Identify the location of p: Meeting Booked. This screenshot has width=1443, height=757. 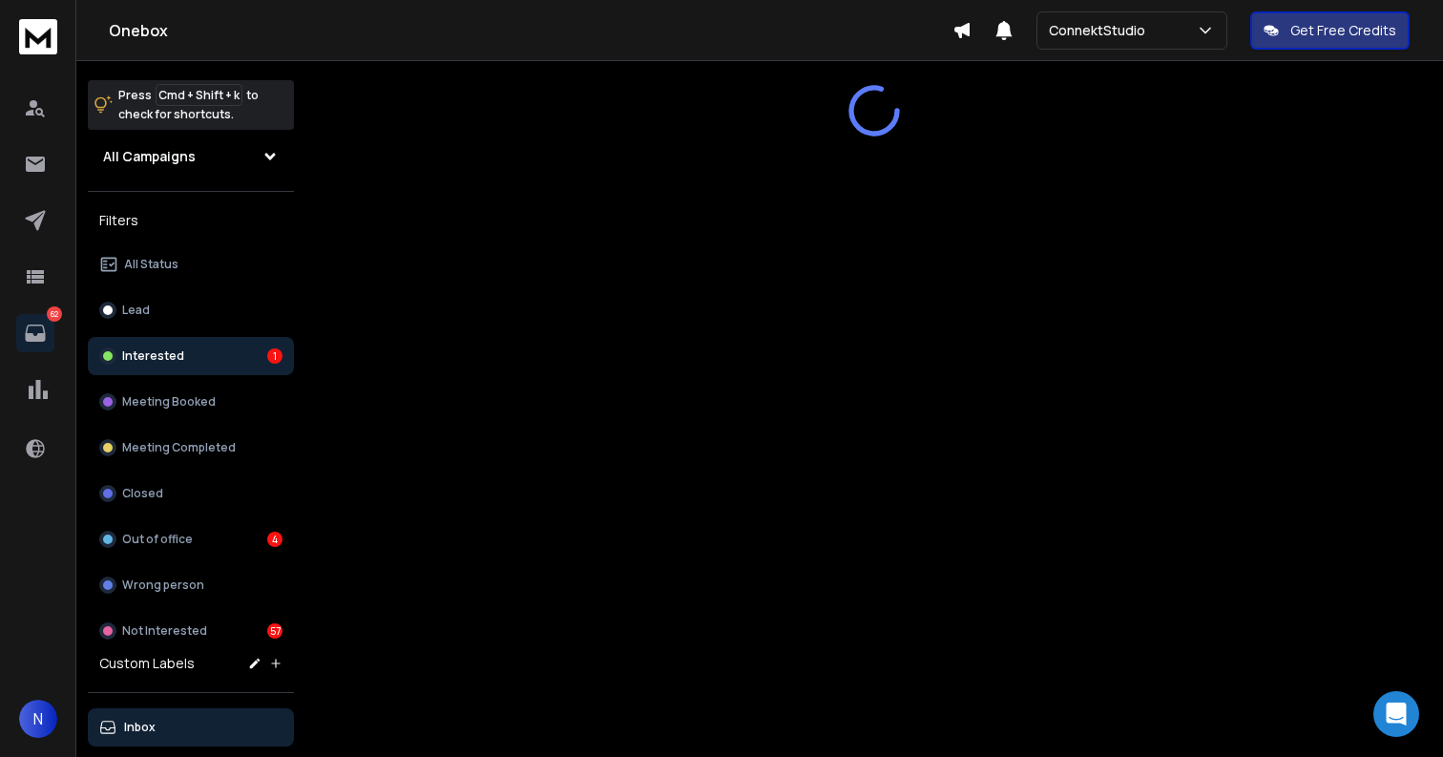
(169, 402).